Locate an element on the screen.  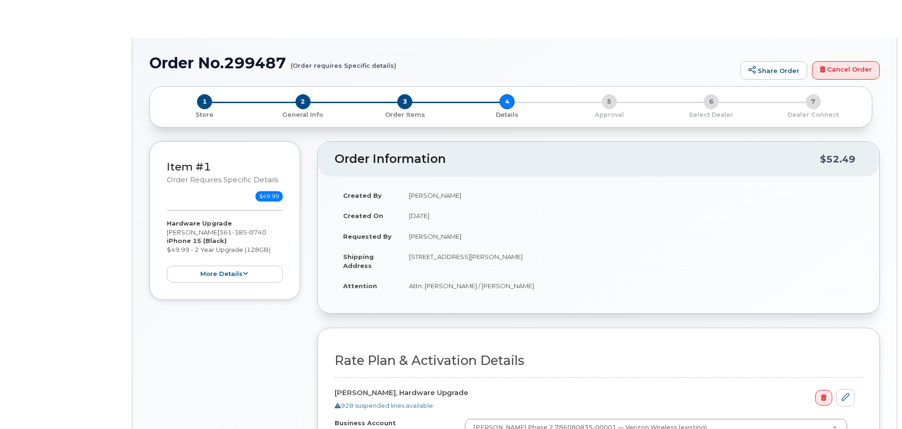
strong: Created By is located at coordinates (362, 195).